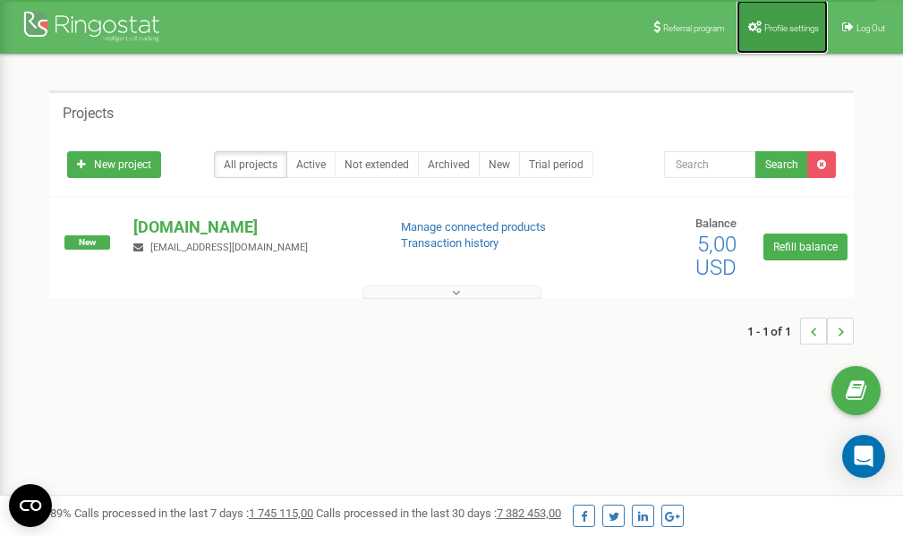 The height and width of the screenshot is (536, 903). I want to click on u: 1 745 115,00, so click(281, 513).